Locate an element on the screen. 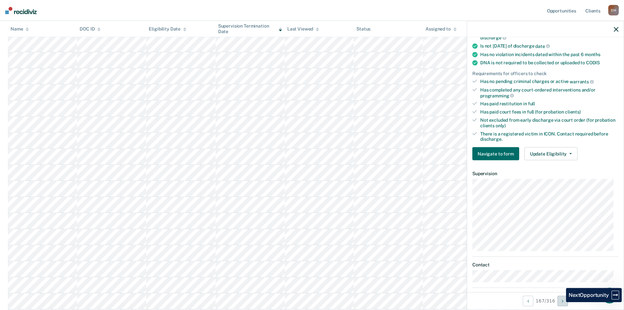  div: Name is located at coordinates (20, 29).